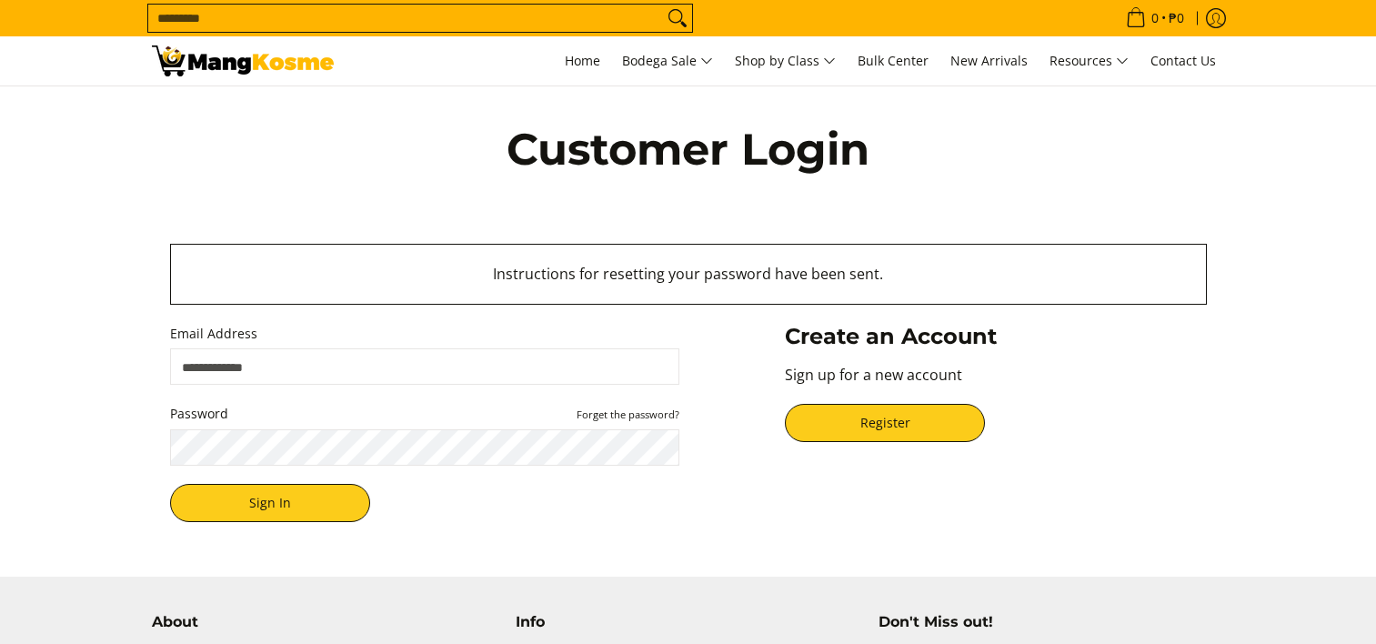  What do you see at coordinates (243, 61) in the screenshot?
I see `img: Account | Mang Kosme` at bounding box center [243, 61].